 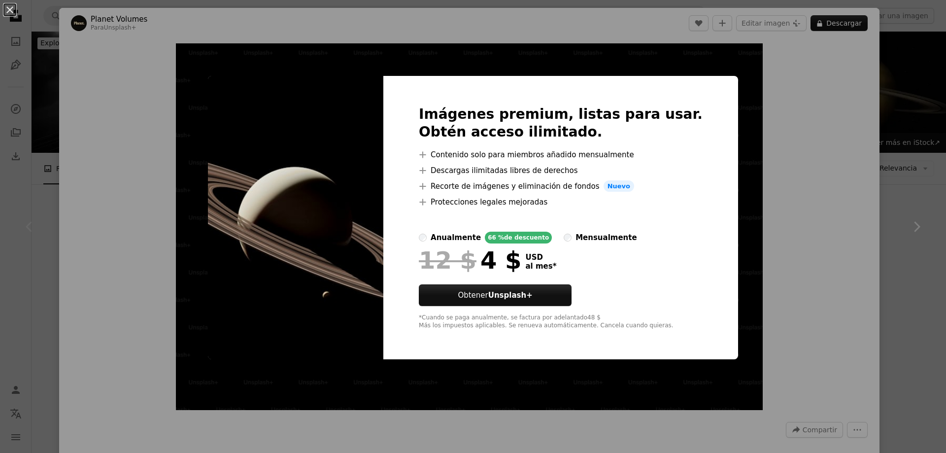 I want to click on div: *Cuando se paga anualmente, se factura por adelantado 48 $ Más los impuestos aplicables. Se renue..., so click(x=561, y=322).